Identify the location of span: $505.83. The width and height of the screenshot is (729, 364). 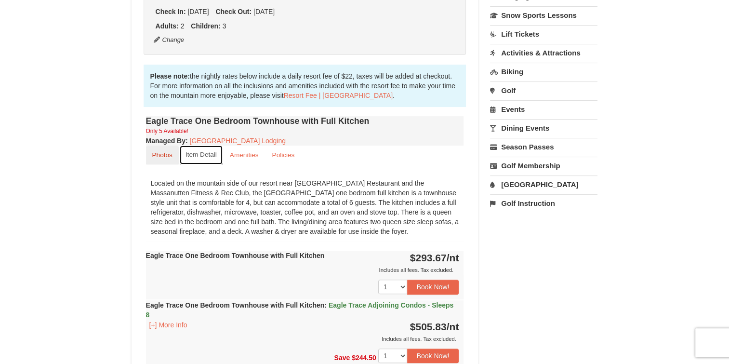
(428, 326).